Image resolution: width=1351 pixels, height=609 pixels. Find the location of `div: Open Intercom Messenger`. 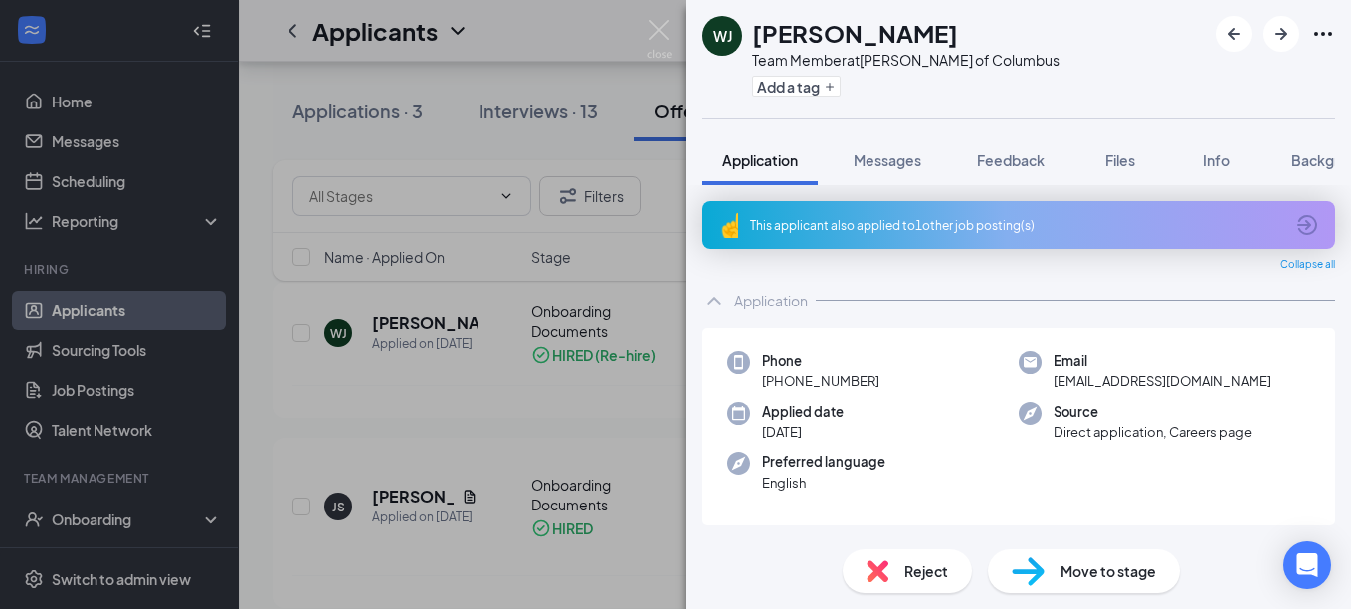

div: Open Intercom Messenger is located at coordinates (1308, 565).